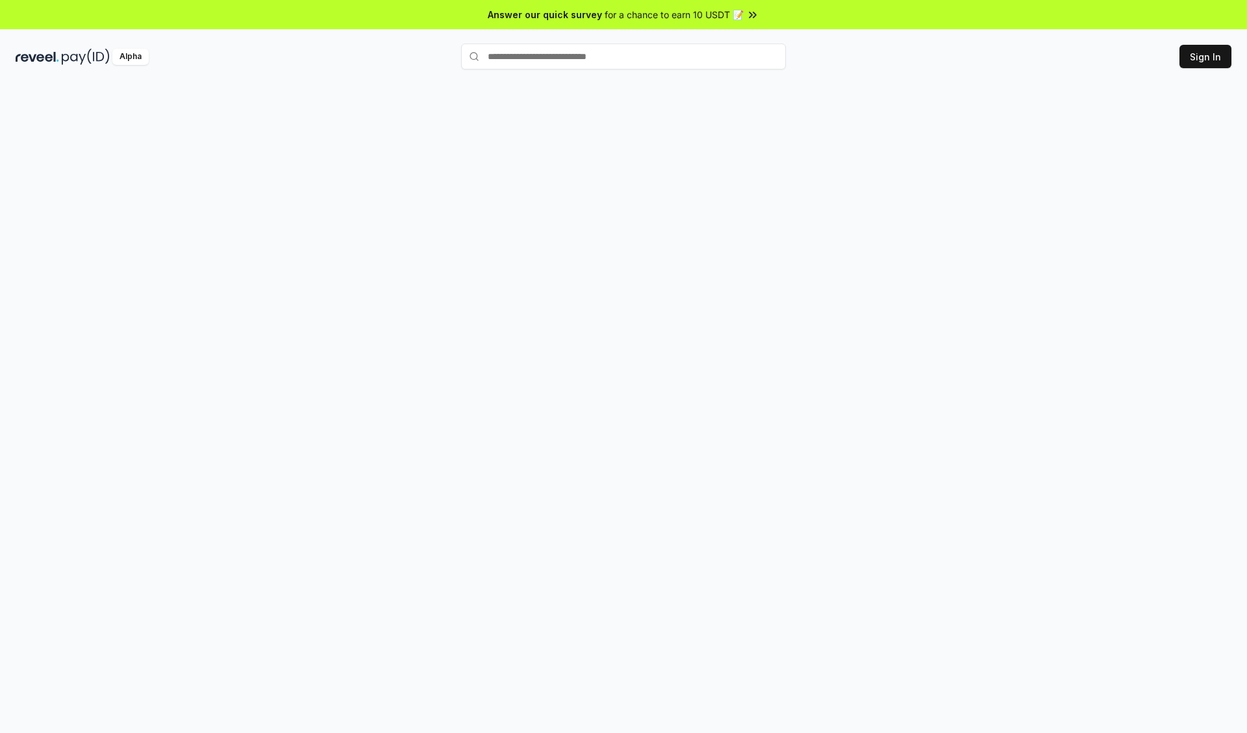 This screenshot has width=1247, height=733. What do you see at coordinates (674, 14) in the screenshot?
I see `span: for a chance to earn 10 USDT 📝` at bounding box center [674, 14].